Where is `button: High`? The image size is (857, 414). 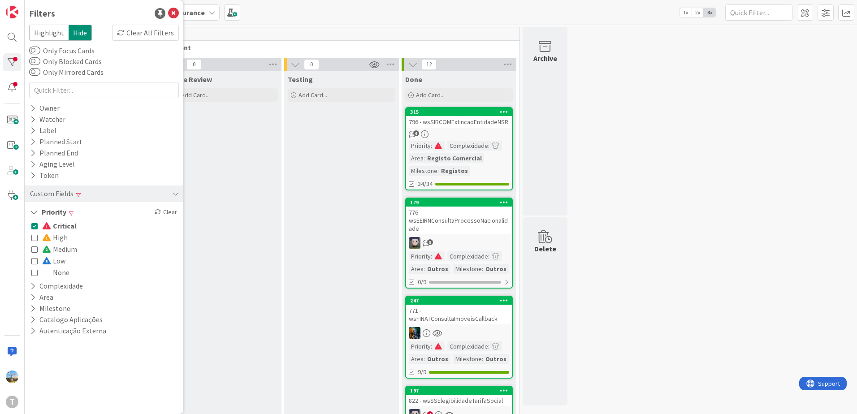
button: High is located at coordinates (49, 238).